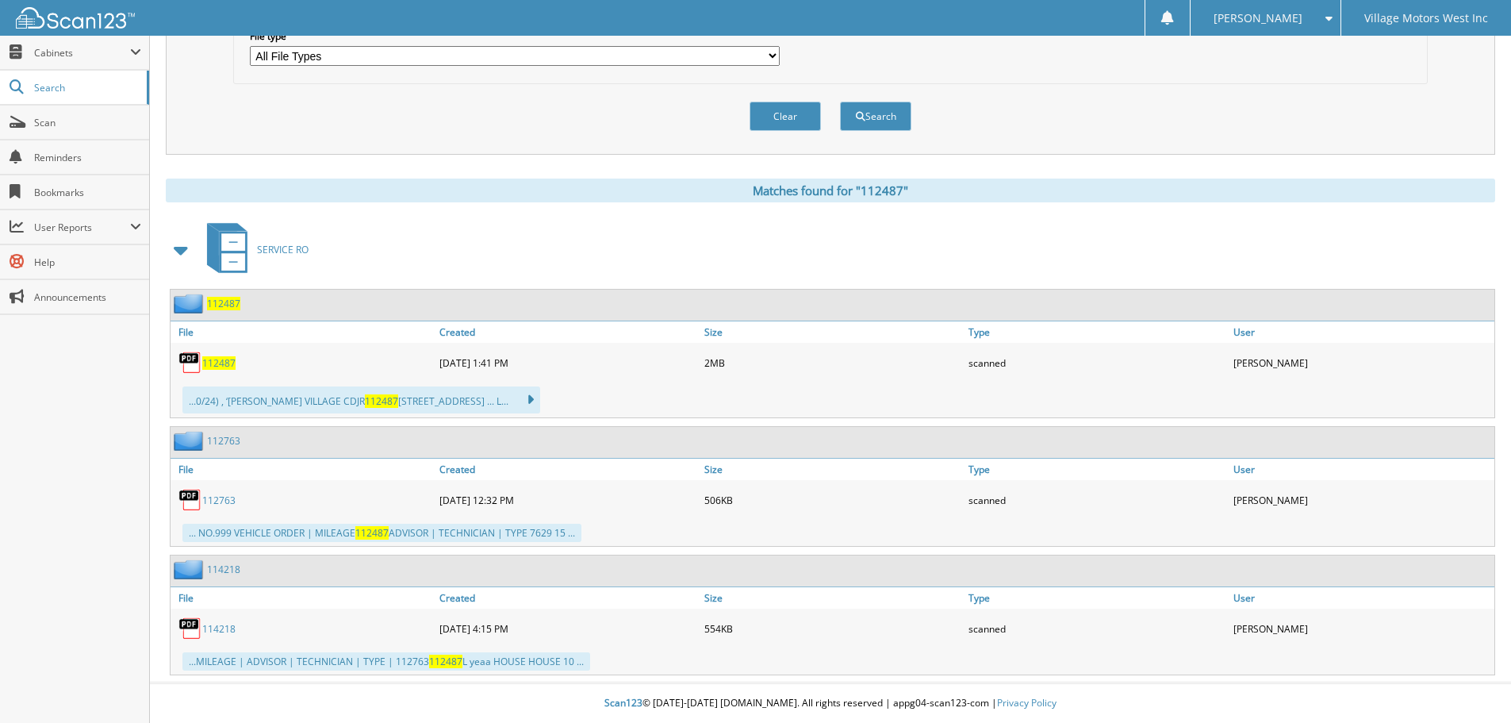 The height and width of the screenshot is (723, 1511). Describe the element at coordinates (515, 36) in the screenshot. I see `label: File type` at that location.